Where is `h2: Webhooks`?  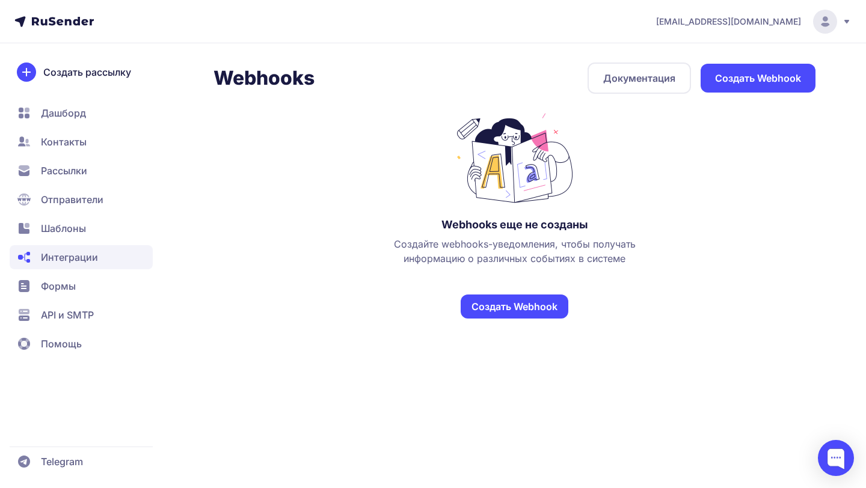 h2: Webhooks is located at coordinates (264, 78).